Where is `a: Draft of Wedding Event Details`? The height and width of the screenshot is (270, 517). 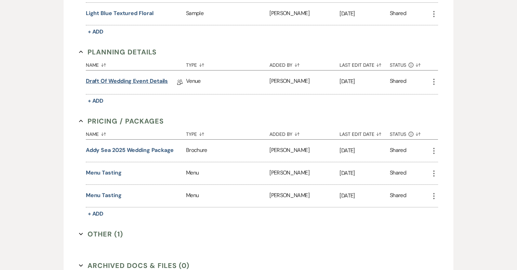 a: Draft of Wedding Event Details is located at coordinates (127, 82).